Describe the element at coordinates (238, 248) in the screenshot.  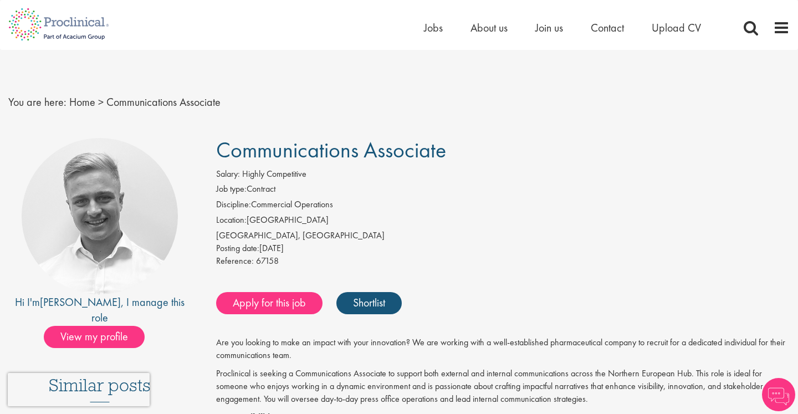
I see `span: Posting date:` at that location.